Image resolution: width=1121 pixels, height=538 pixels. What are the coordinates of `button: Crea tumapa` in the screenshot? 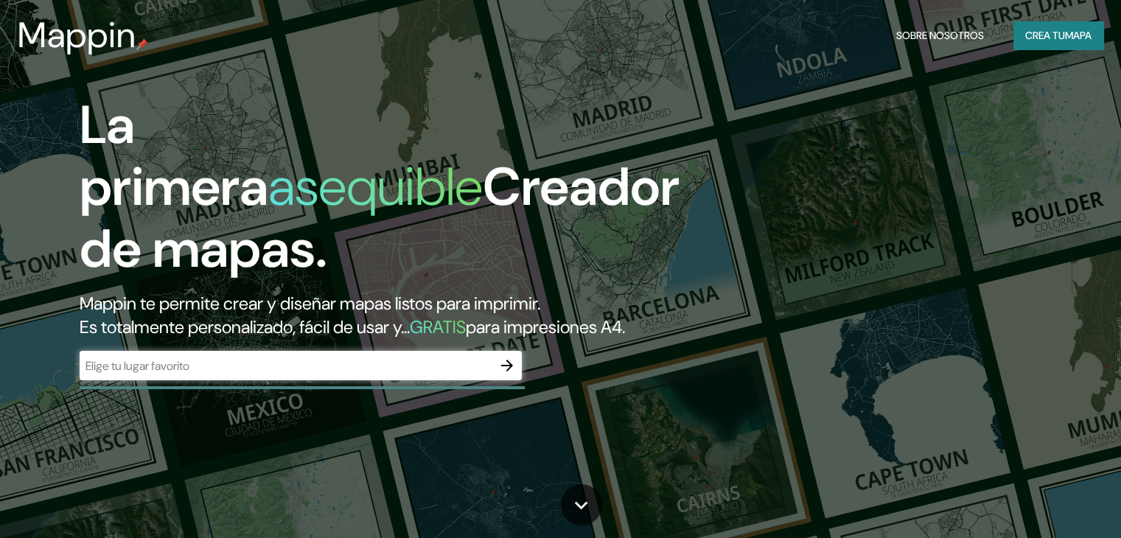 It's located at (1058, 35).